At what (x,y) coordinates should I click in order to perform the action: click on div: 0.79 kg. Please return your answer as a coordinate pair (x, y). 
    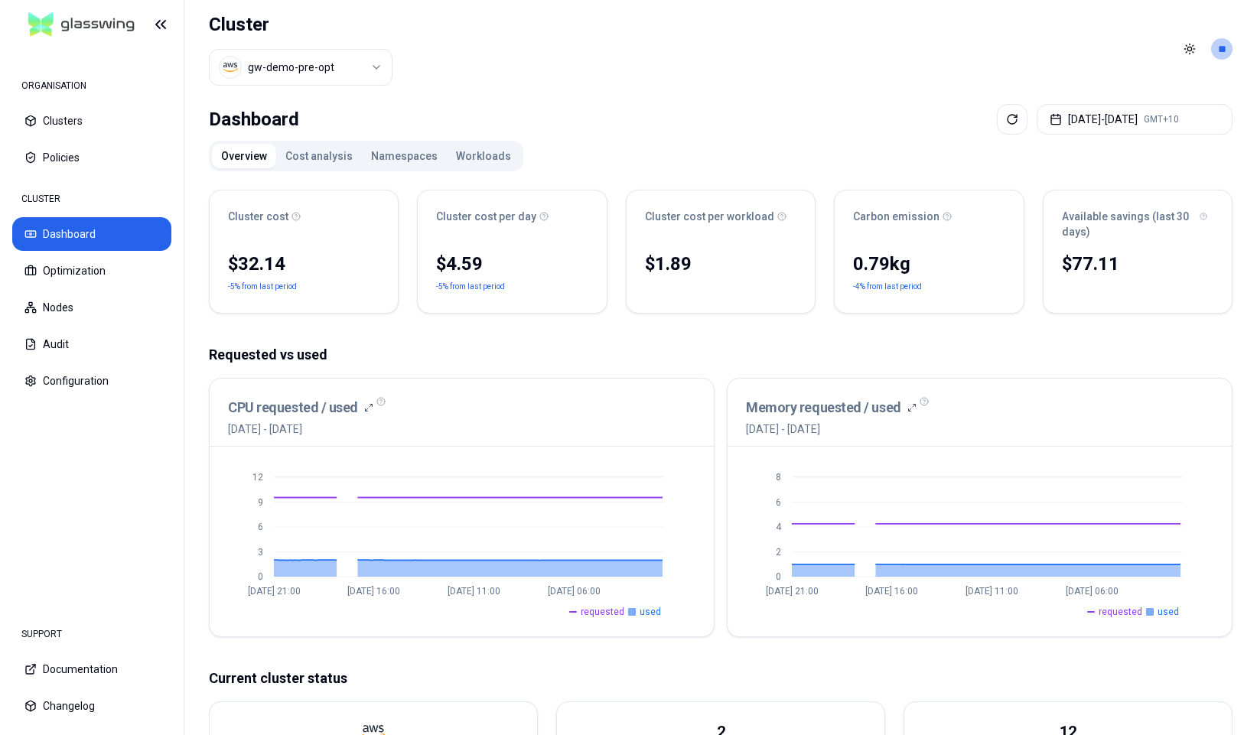
    Looking at the image, I should click on (929, 264).